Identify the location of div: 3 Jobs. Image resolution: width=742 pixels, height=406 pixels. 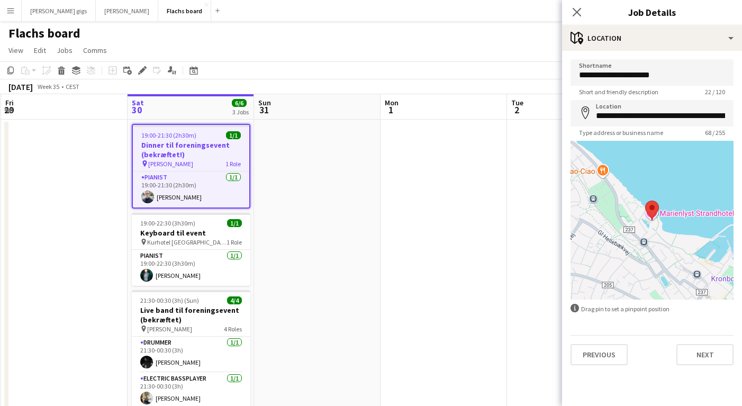
(240, 112).